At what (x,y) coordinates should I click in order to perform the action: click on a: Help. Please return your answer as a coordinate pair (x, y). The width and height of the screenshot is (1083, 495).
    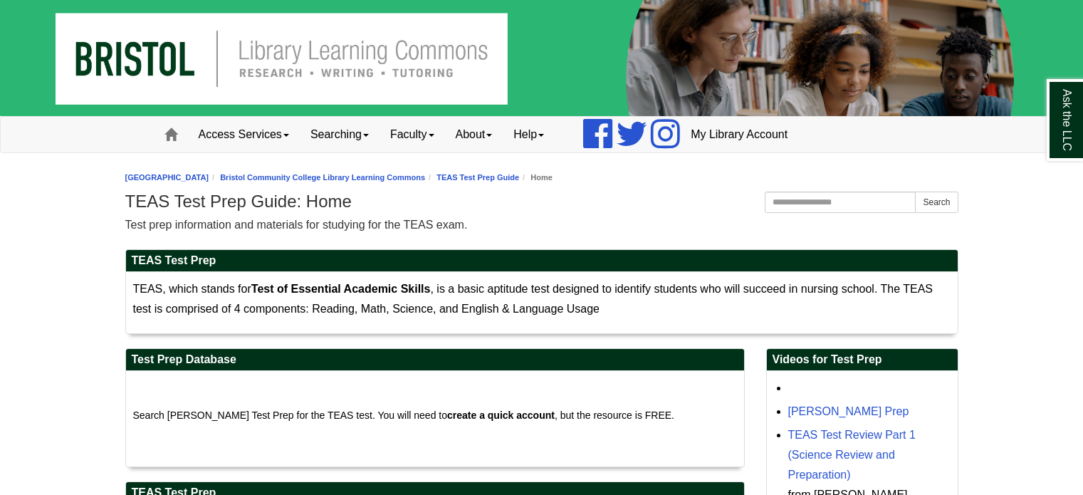
    Looking at the image, I should click on (529, 135).